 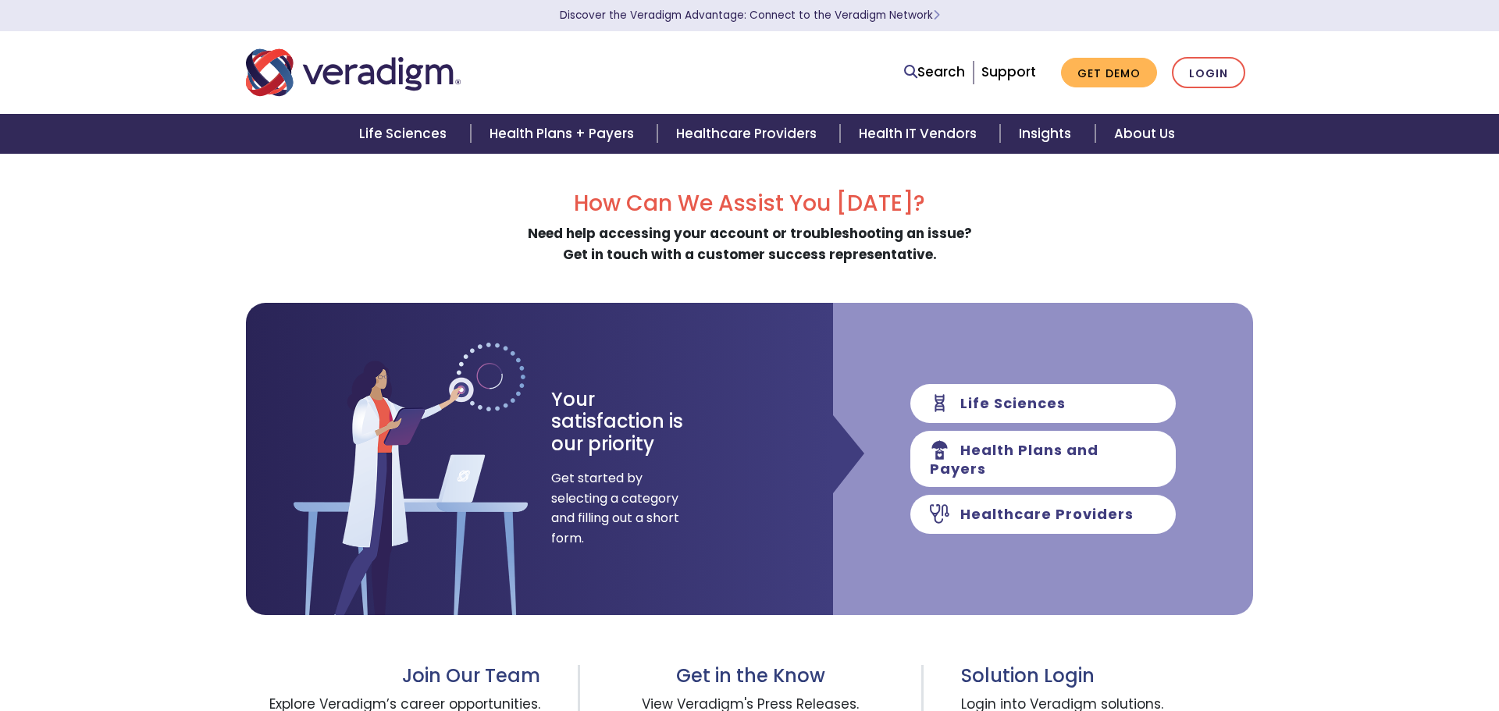 What do you see at coordinates (631, 422) in the screenshot?
I see `h3: Your satisfaction is our priority` at bounding box center [631, 422].